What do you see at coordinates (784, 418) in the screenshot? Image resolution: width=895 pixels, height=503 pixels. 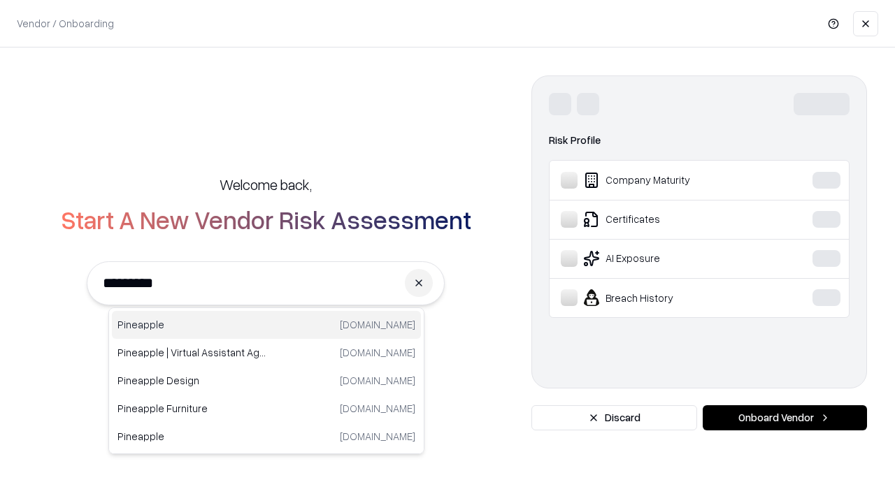 I see `button: Onboard Vendor` at bounding box center [784, 418].